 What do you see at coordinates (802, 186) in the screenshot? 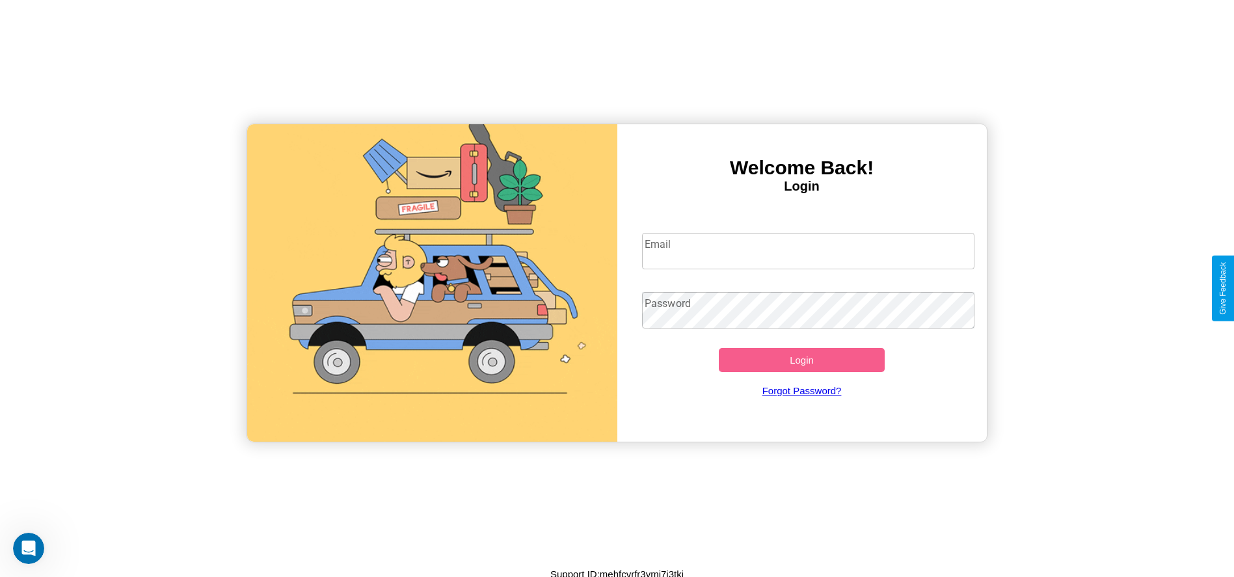
I see `h4: Login` at bounding box center [802, 186].